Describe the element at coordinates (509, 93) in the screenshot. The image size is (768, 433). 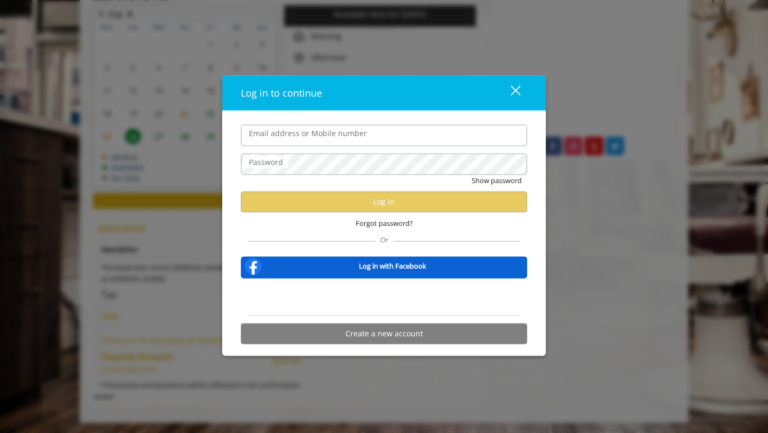
I see `div: close dialog` at that location.